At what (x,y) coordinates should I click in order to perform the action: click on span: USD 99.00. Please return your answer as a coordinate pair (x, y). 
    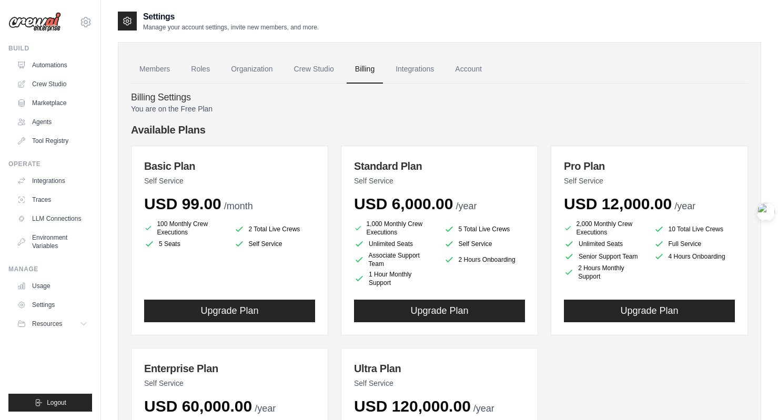
    Looking at the image, I should click on (183, 204).